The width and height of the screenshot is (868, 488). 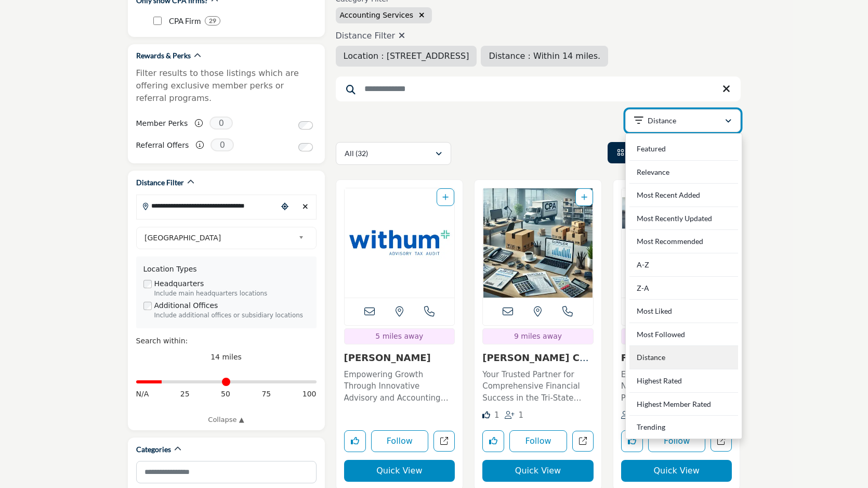 What do you see at coordinates (185, 394) in the screenshot?
I see `span: 25` at bounding box center [185, 394].